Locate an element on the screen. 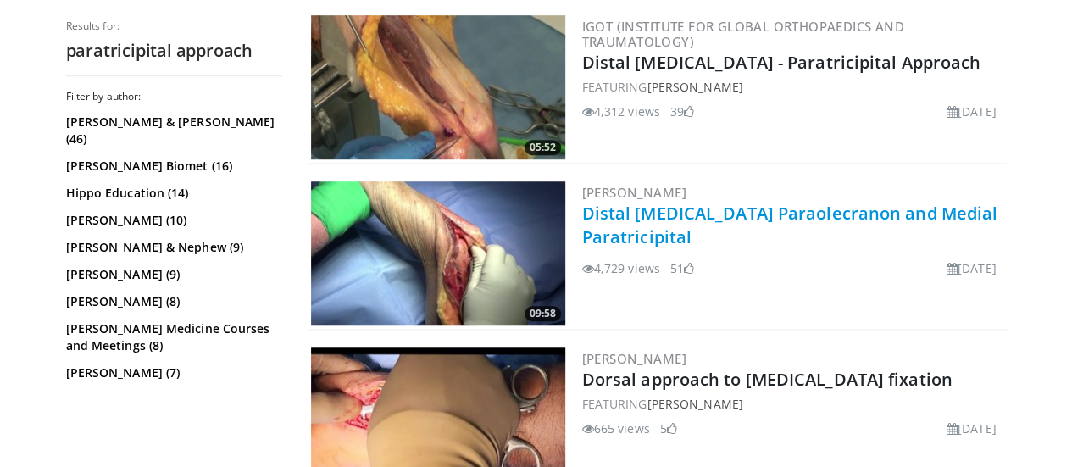  li: 51 is located at coordinates (682, 268).